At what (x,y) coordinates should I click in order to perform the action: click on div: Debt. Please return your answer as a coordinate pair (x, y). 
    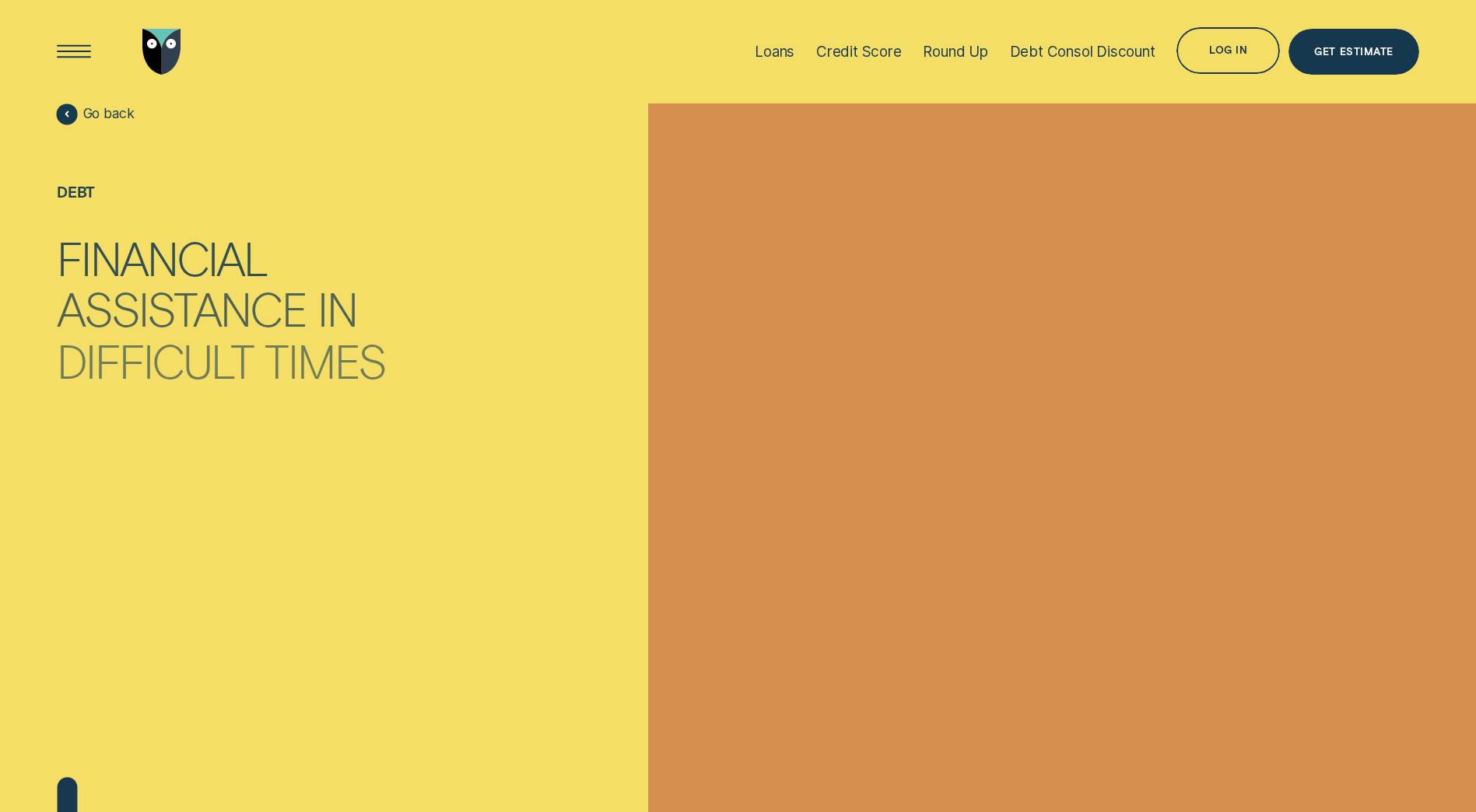
    Looking at the image, I should click on (221, 192).